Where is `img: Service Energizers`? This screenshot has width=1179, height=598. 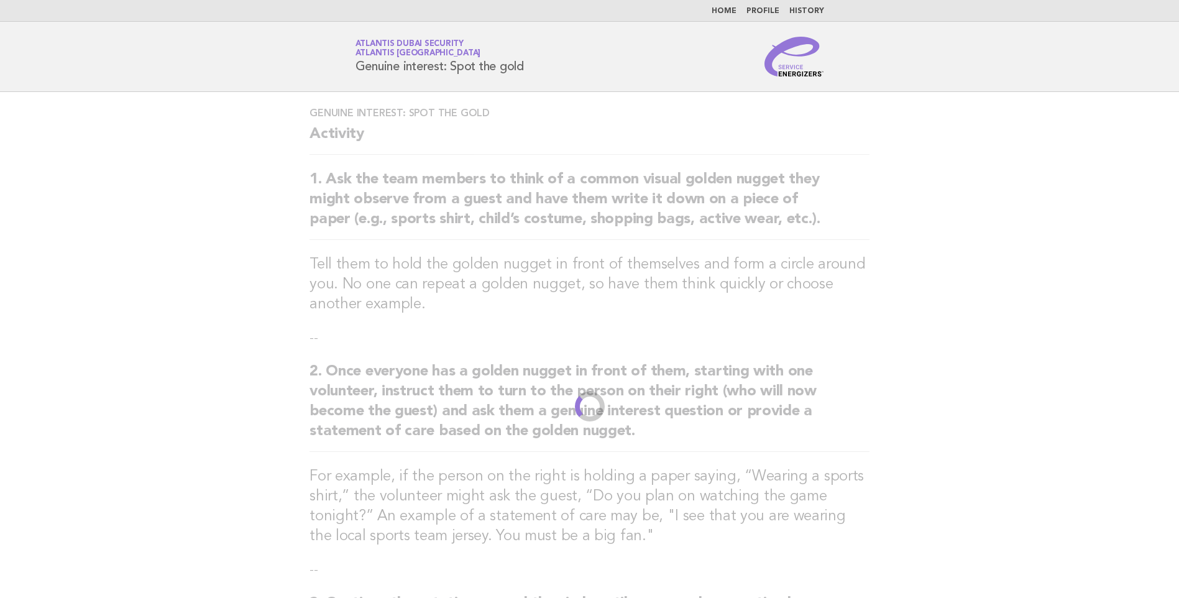
img: Service Energizers is located at coordinates (794, 57).